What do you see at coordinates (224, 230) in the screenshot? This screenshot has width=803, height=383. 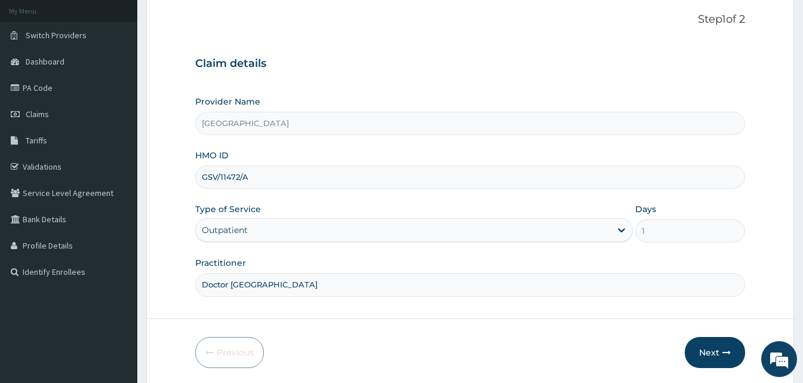 I see `div: Outpatient` at bounding box center [224, 230].